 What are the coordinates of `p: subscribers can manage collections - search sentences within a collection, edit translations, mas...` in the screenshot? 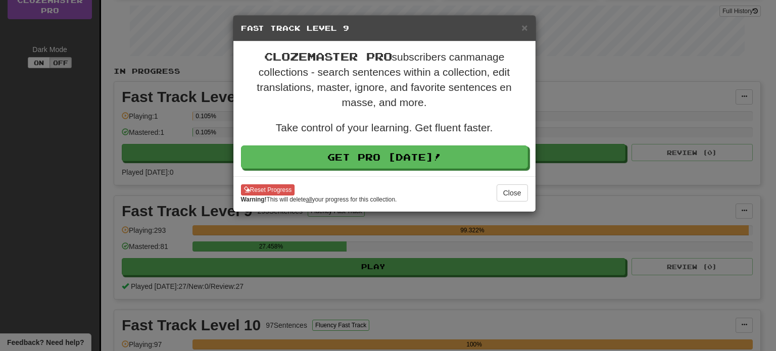 It's located at (384, 79).